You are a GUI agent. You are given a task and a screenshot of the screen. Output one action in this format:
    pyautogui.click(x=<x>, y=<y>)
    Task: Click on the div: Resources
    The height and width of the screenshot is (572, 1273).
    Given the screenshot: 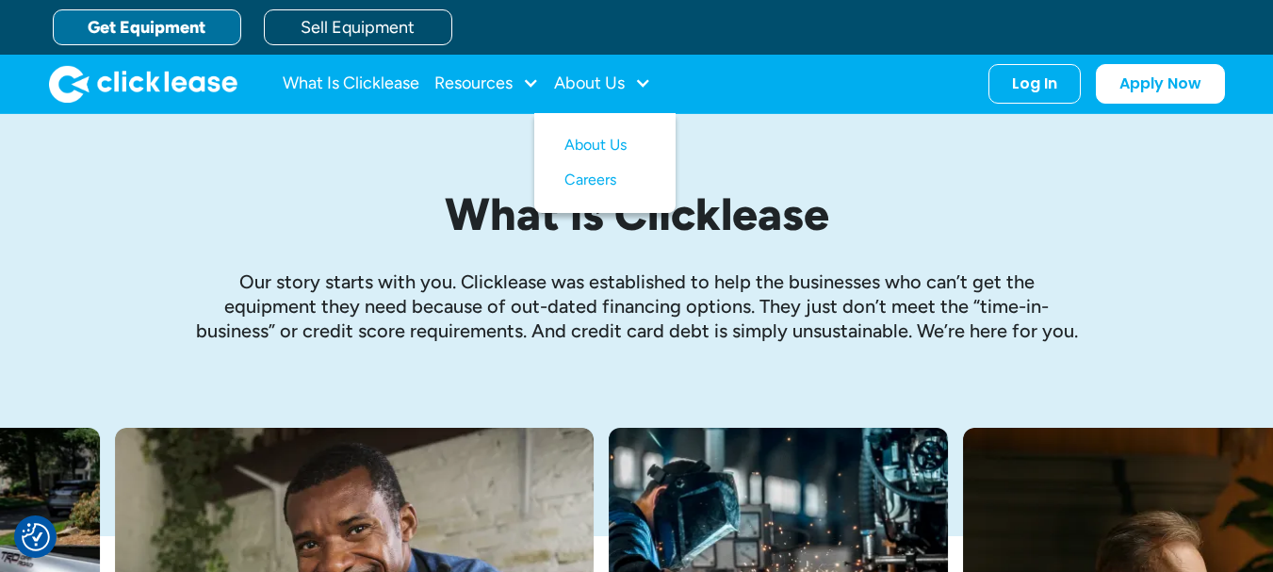 What is the action you would take?
    pyautogui.click(x=486, y=84)
    